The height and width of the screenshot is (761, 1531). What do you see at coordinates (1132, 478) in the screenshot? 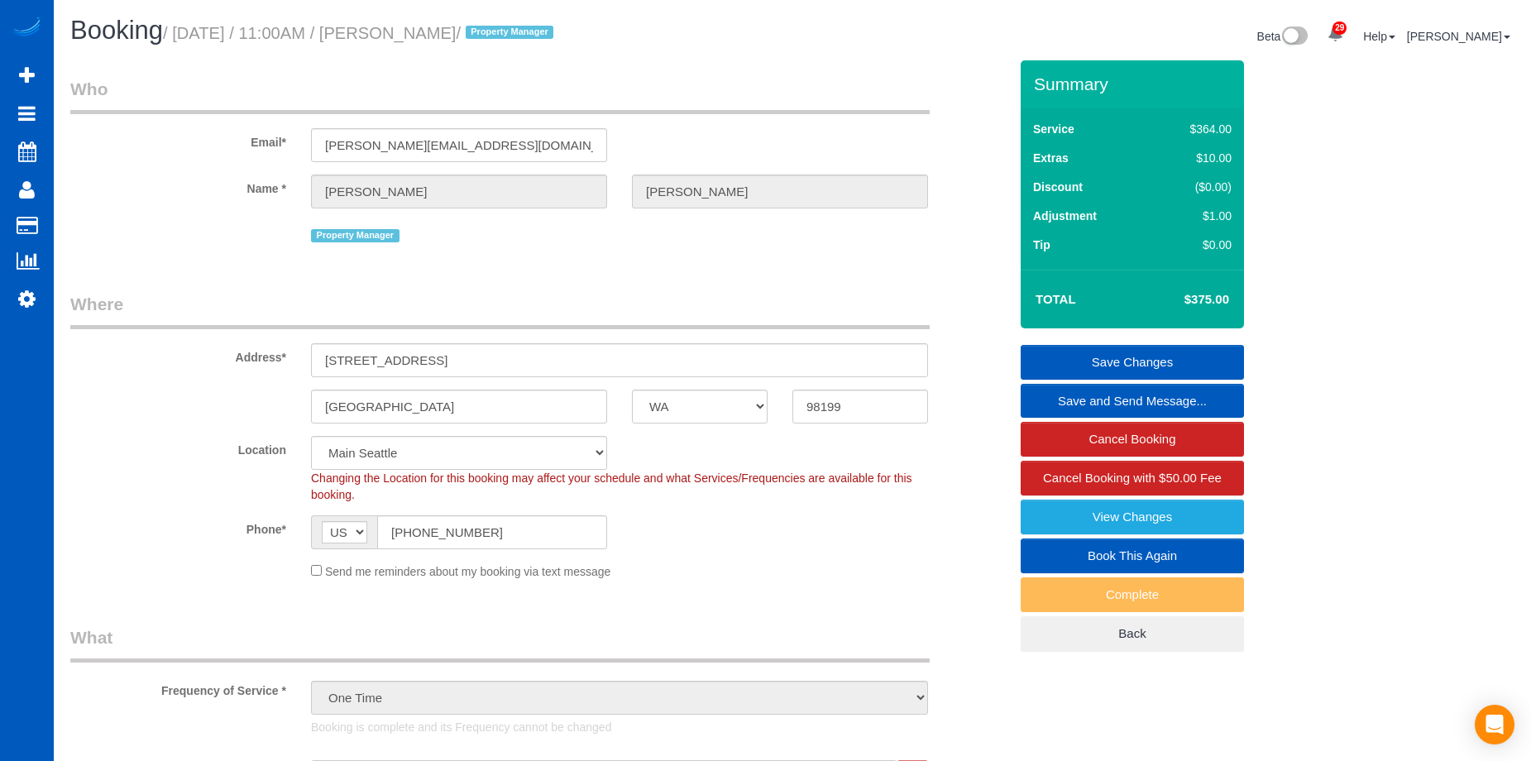
I see `a: Cancel Booking with $50.00 Fee` at bounding box center [1132, 478].